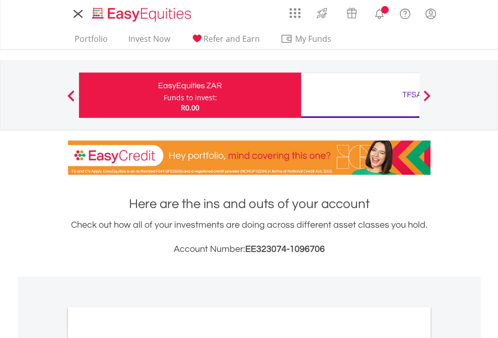 This screenshot has width=498, height=338. Describe the element at coordinates (149, 41) in the screenshot. I see `a: Invest Now` at that location.